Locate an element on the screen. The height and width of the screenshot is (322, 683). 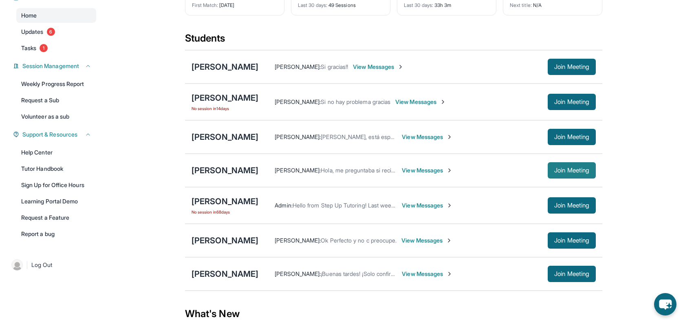
a: Request a Sub is located at coordinates (56, 100).